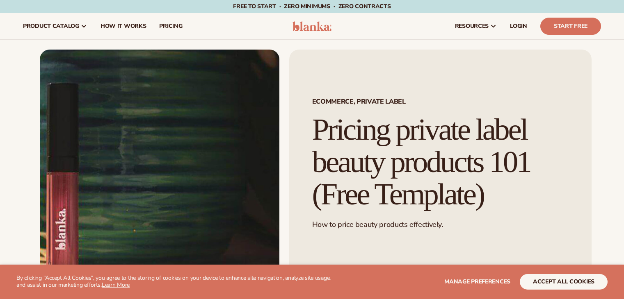 This screenshot has height=299, width=624. I want to click on h1: Pricing private label beauty products 101 (Free Template), so click(440, 162).